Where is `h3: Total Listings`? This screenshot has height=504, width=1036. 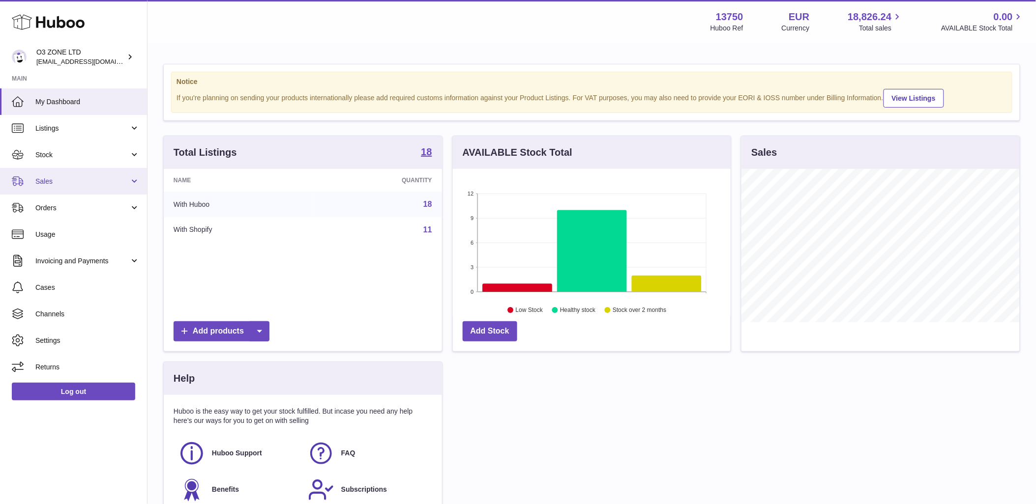
h3: Total Listings is located at coordinates (205, 152).